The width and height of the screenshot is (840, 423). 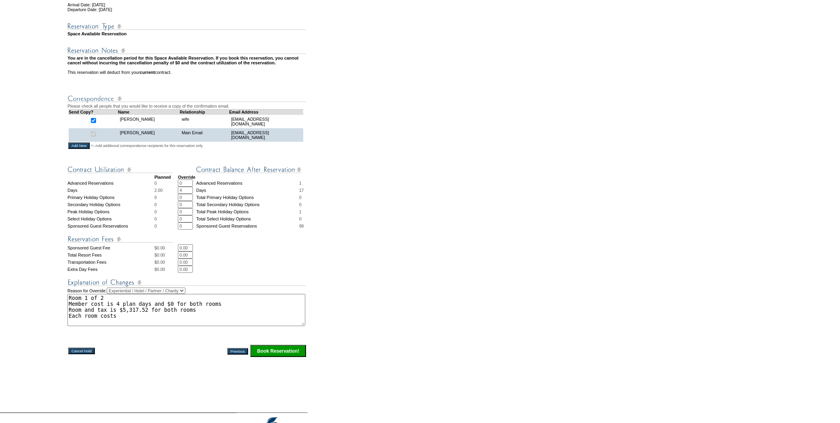 I want to click on td: Secondary Holiday Options, so click(x=111, y=204).